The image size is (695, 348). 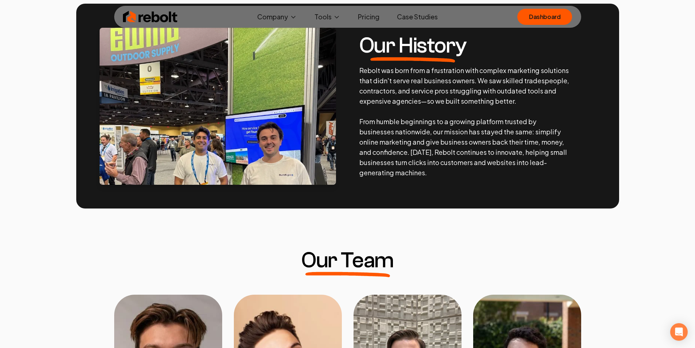 I want to click on button: Tools, so click(x=327, y=17).